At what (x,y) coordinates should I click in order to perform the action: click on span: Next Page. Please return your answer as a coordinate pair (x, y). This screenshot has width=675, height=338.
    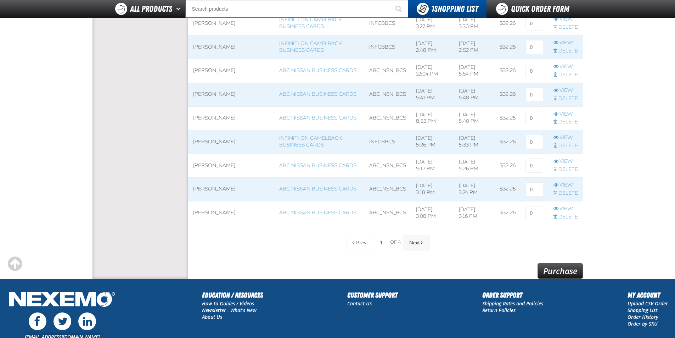
    Looking at the image, I should click on (415, 242).